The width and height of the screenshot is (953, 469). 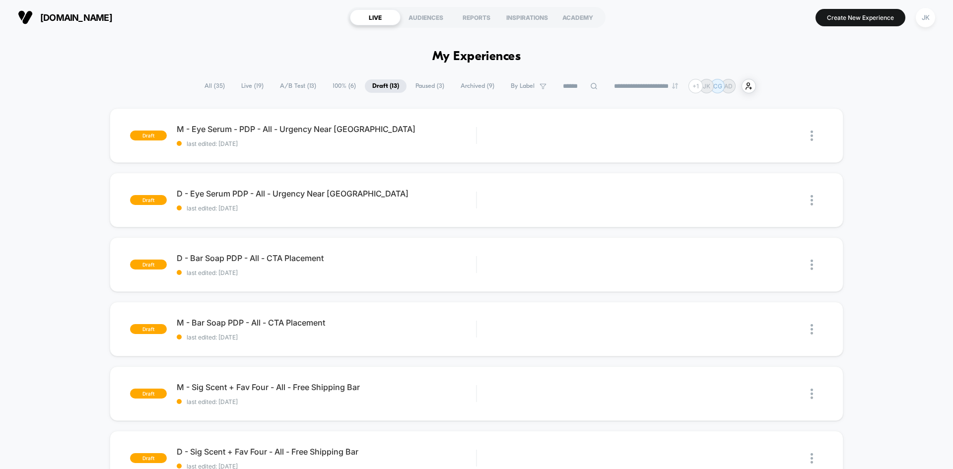 I want to click on p: AD, so click(x=728, y=86).